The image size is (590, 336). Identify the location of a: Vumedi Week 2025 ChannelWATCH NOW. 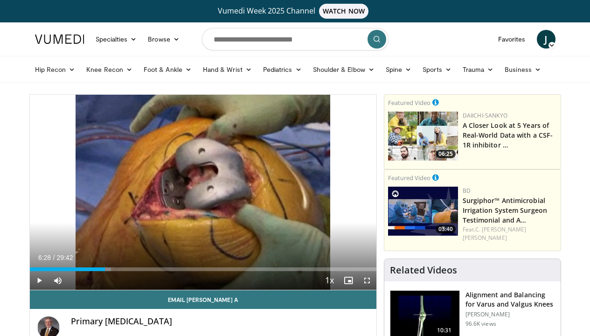
(295, 11).